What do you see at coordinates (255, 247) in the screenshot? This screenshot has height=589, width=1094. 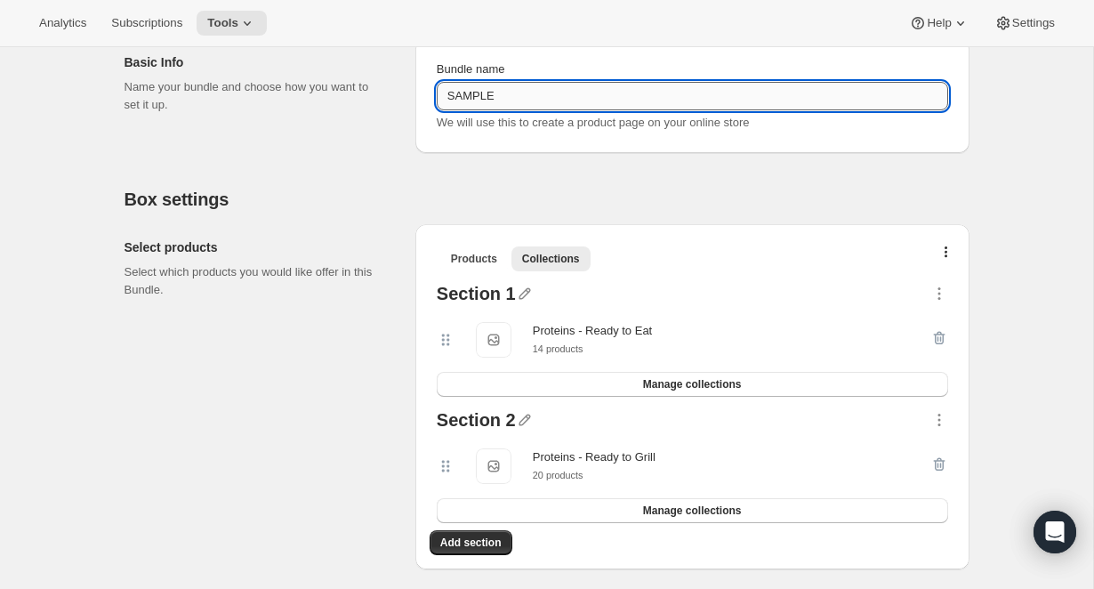 I see `h2: Select products` at bounding box center [255, 247].